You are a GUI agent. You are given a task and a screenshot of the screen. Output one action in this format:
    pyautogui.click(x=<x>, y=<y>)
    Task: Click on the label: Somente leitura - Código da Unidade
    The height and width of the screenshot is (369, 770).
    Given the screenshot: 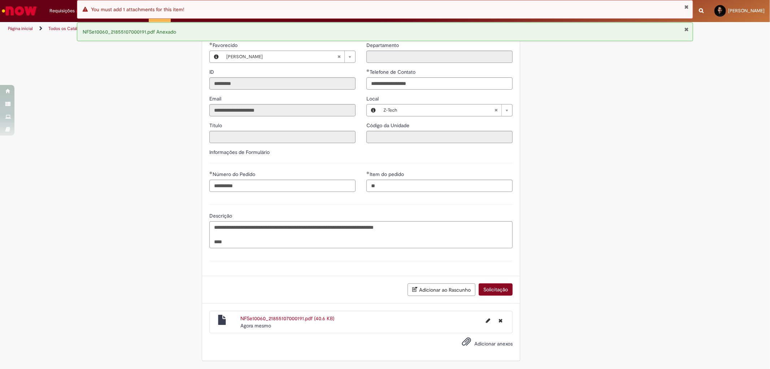 What is the action you would take?
    pyautogui.click(x=389, y=125)
    